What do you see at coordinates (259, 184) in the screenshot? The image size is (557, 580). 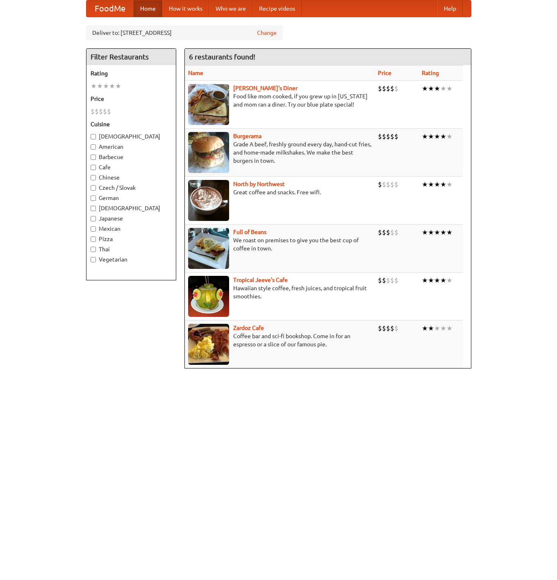 I see `b: North by Northwest` at bounding box center [259, 184].